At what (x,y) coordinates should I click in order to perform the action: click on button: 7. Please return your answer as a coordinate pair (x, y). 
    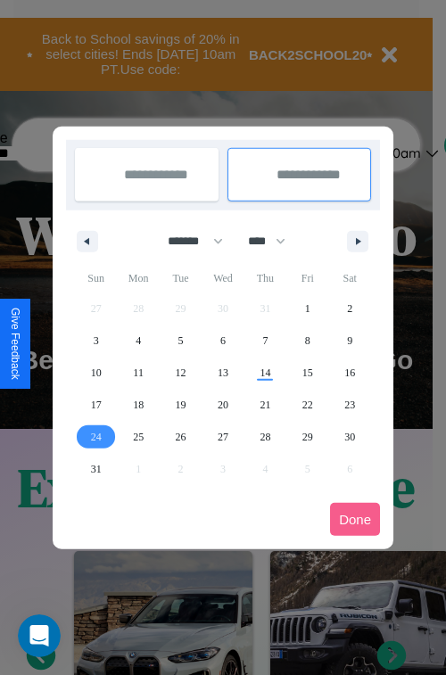
    Looking at the image, I should click on (265, 341).